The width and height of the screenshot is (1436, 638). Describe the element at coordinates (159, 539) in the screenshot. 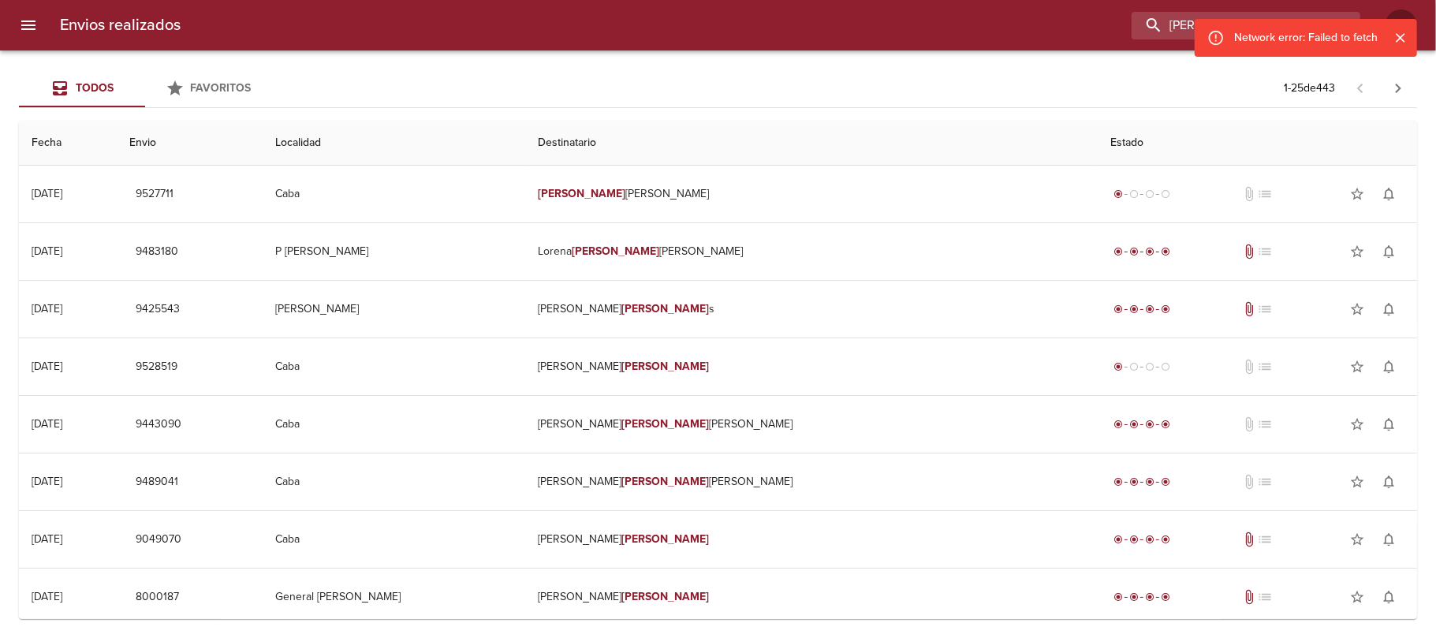

I see `span: 9049070` at that location.